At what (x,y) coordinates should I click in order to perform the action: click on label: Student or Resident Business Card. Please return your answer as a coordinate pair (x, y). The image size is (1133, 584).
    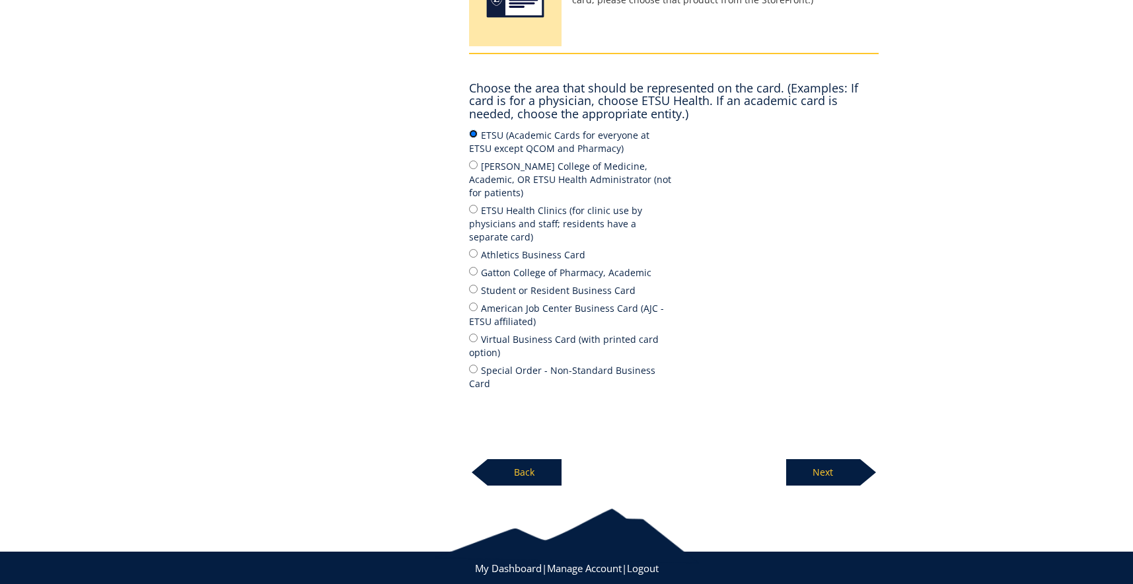
    Looking at the image, I should click on (571, 290).